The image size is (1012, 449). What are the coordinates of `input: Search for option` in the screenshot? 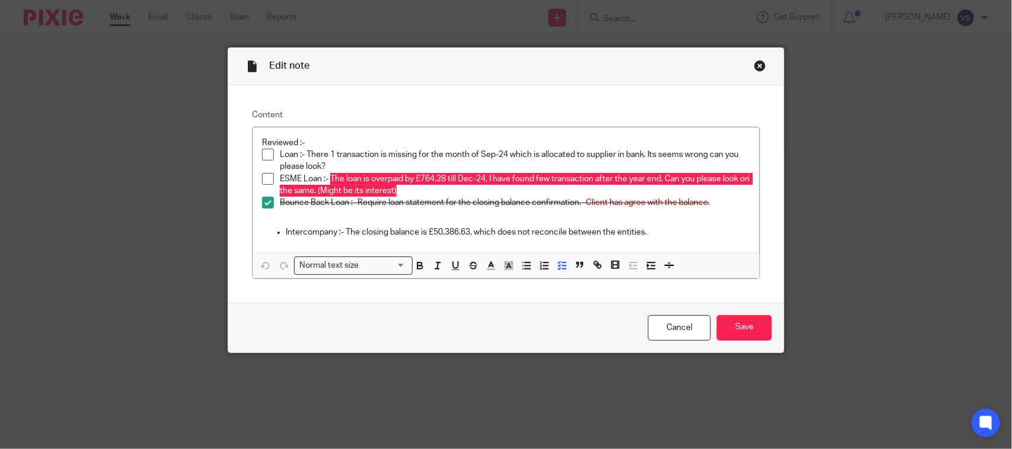 It's located at (384, 266).